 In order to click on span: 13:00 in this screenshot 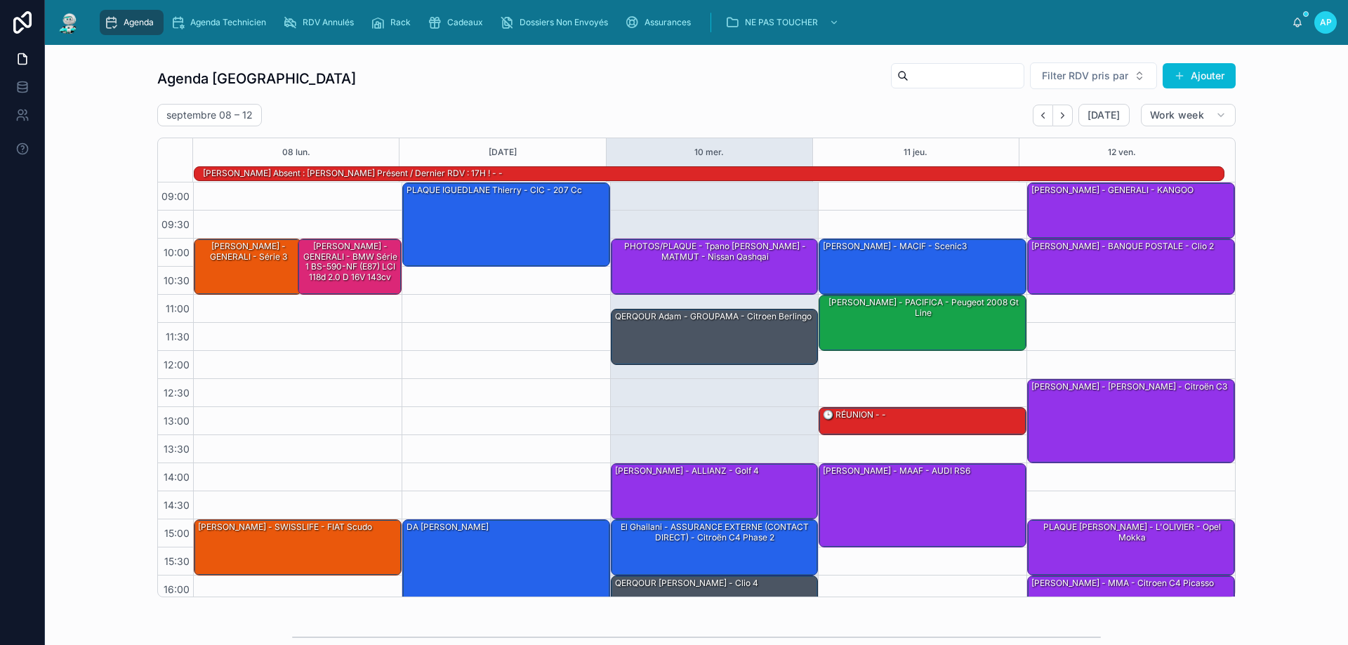, I will do `click(176, 421)`.